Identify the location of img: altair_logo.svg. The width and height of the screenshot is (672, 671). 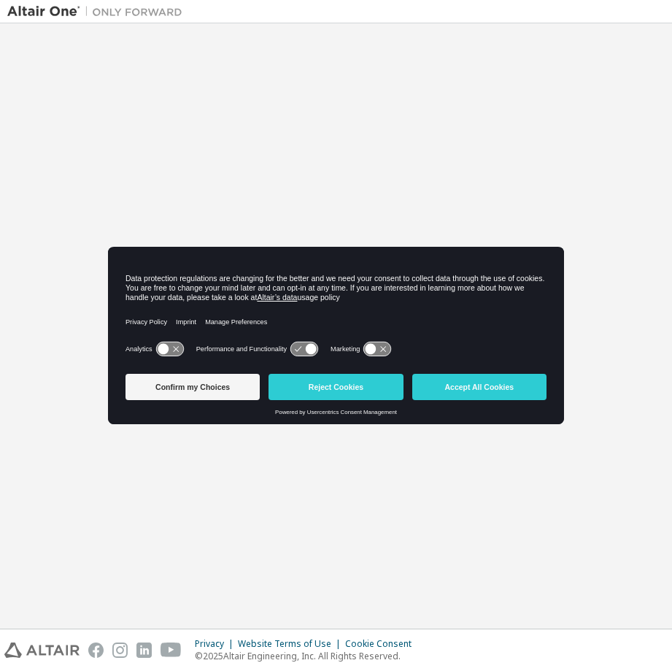
(42, 650).